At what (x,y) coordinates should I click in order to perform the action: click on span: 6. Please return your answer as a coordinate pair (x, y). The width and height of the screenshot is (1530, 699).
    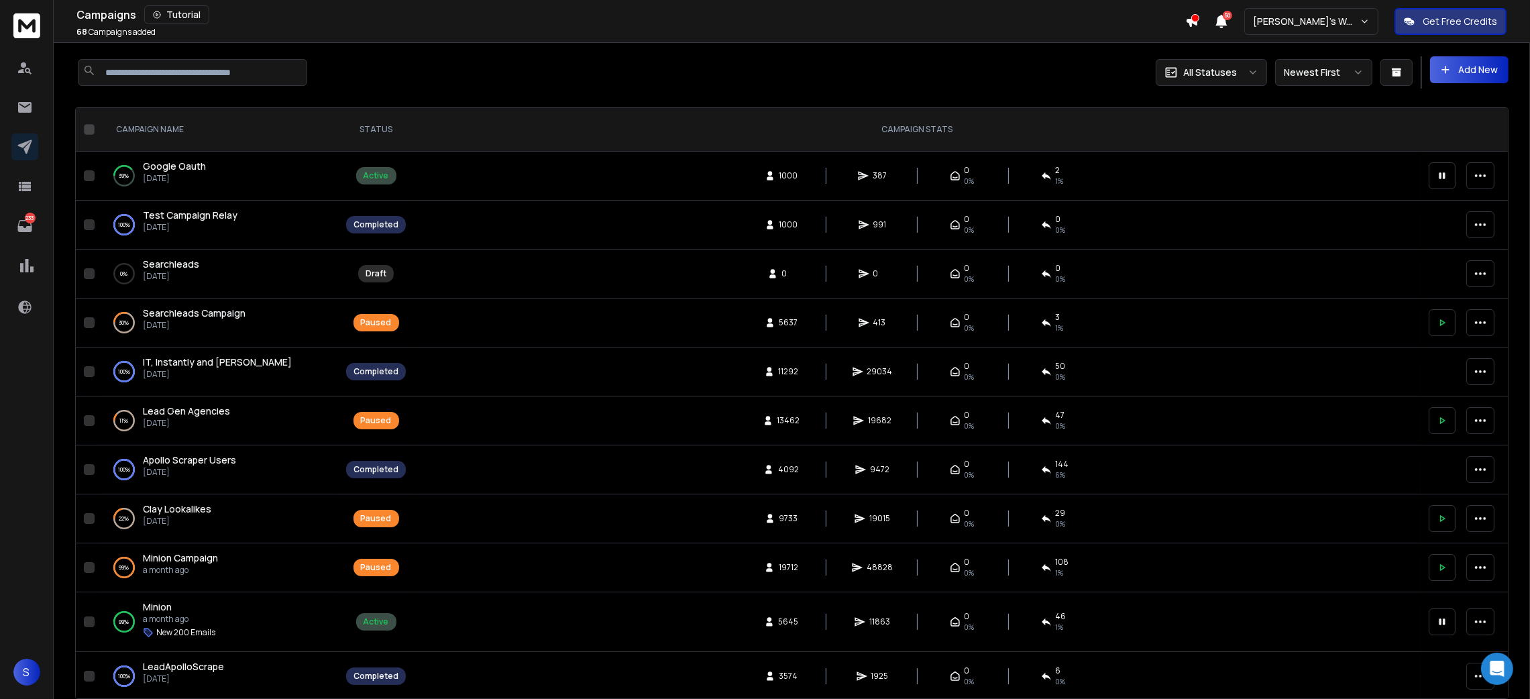
    Looking at the image, I should click on (1059, 671).